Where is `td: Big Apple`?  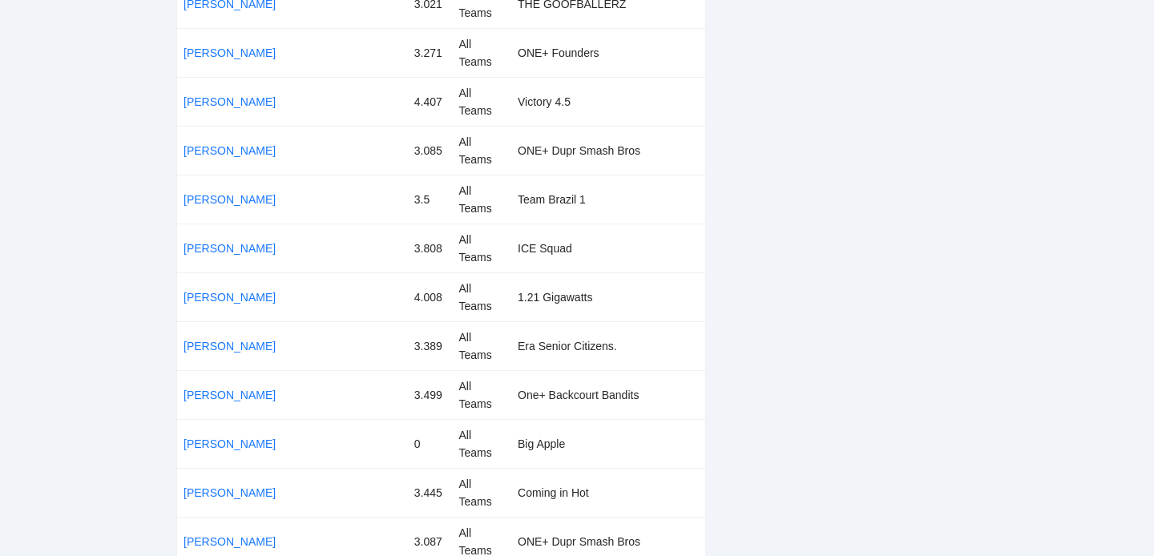
td: Big Apple is located at coordinates (608, 444).